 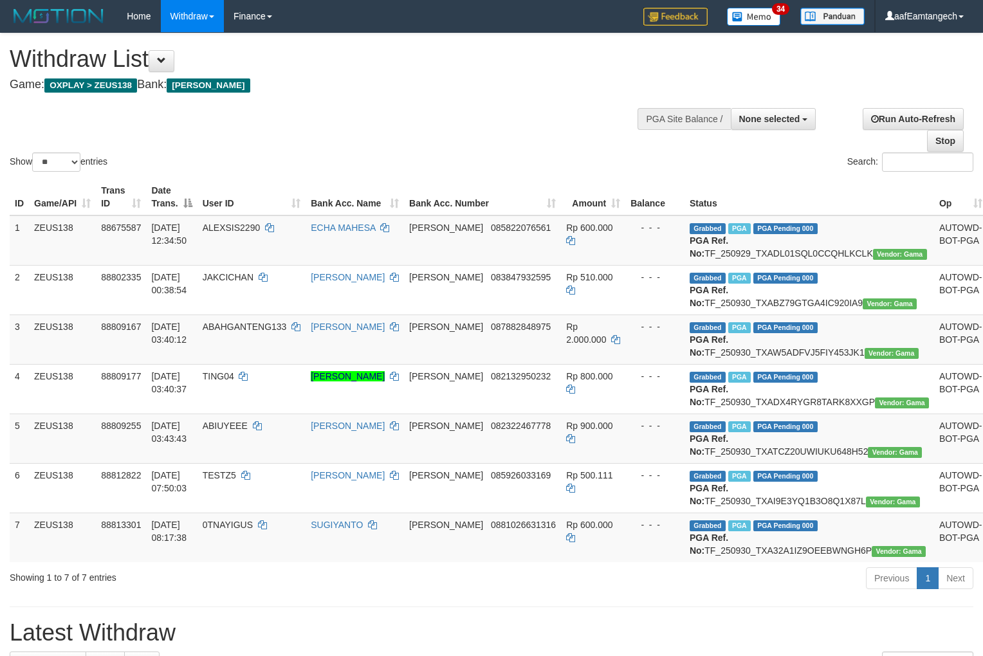 I want to click on span: Rp 900.000, so click(x=589, y=426).